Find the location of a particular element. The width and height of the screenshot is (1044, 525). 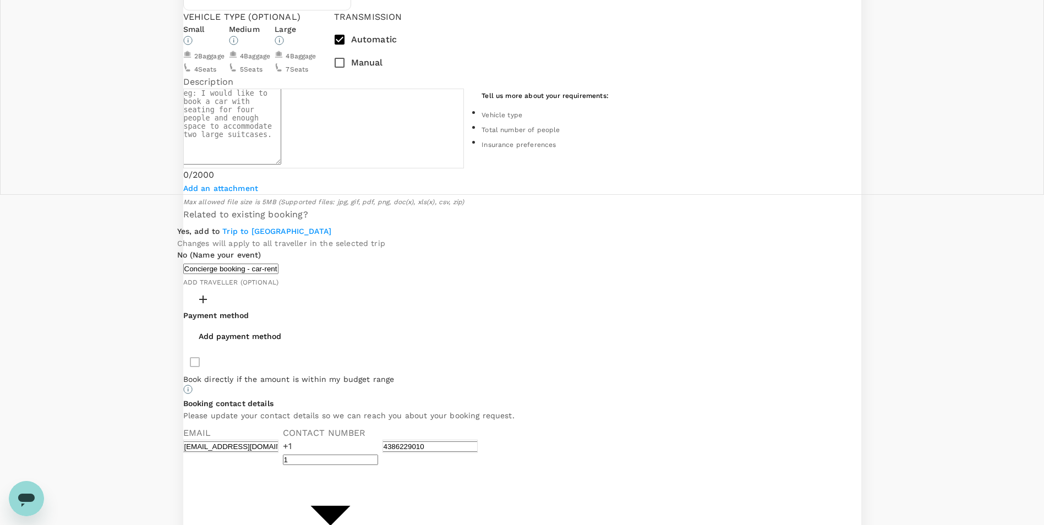

h6: Booking contact details is located at coordinates (522, 404).